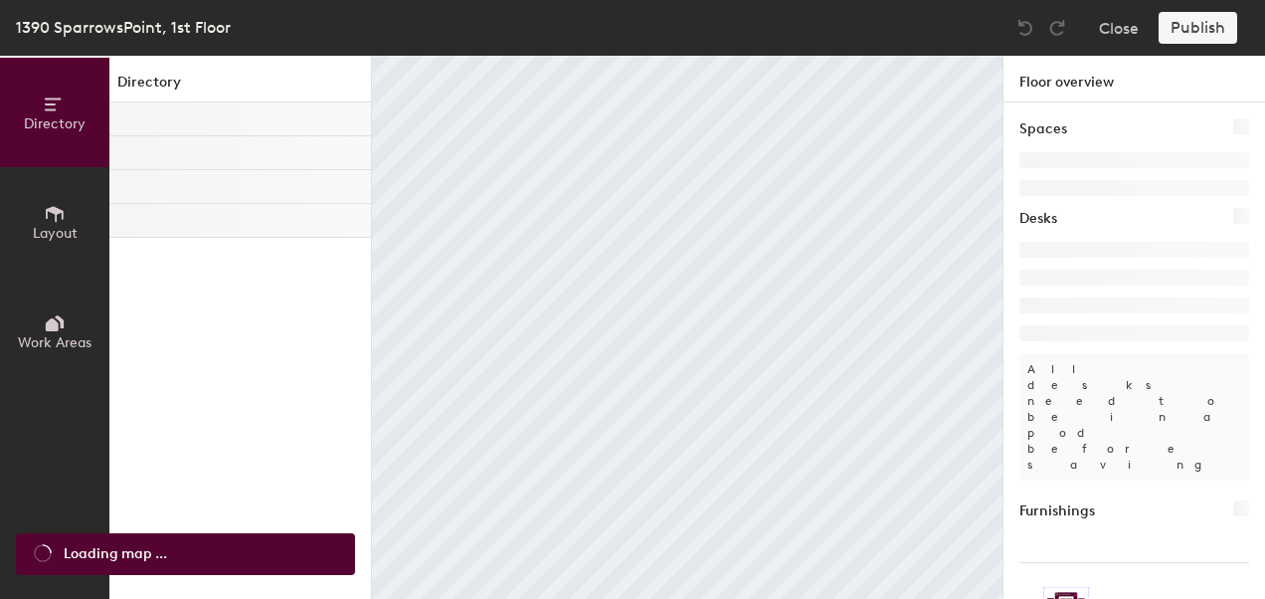 The width and height of the screenshot is (1265, 599). What do you see at coordinates (1057, 511) in the screenshot?
I see `h1: Furnishings` at bounding box center [1057, 511].